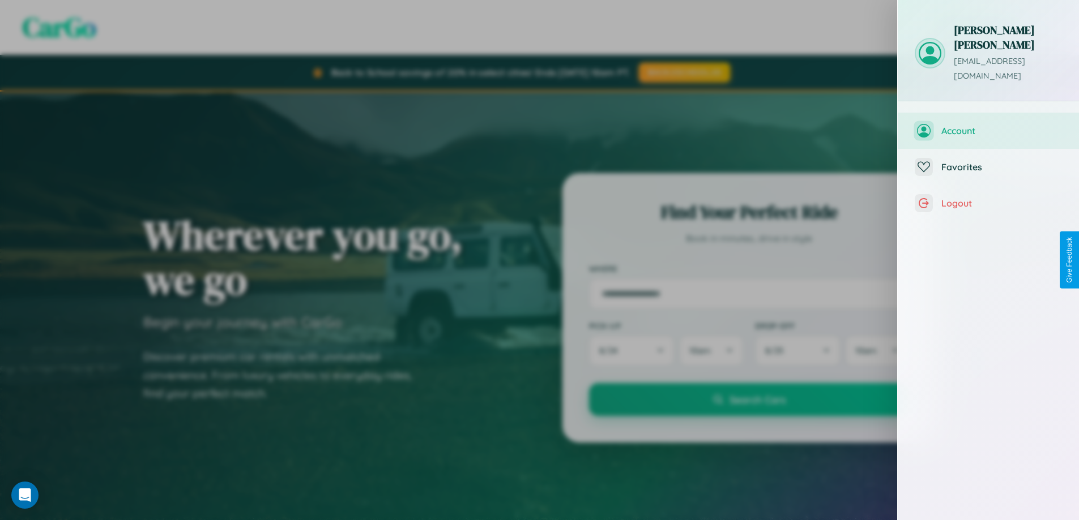  I want to click on button: Account, so click(988, 131).